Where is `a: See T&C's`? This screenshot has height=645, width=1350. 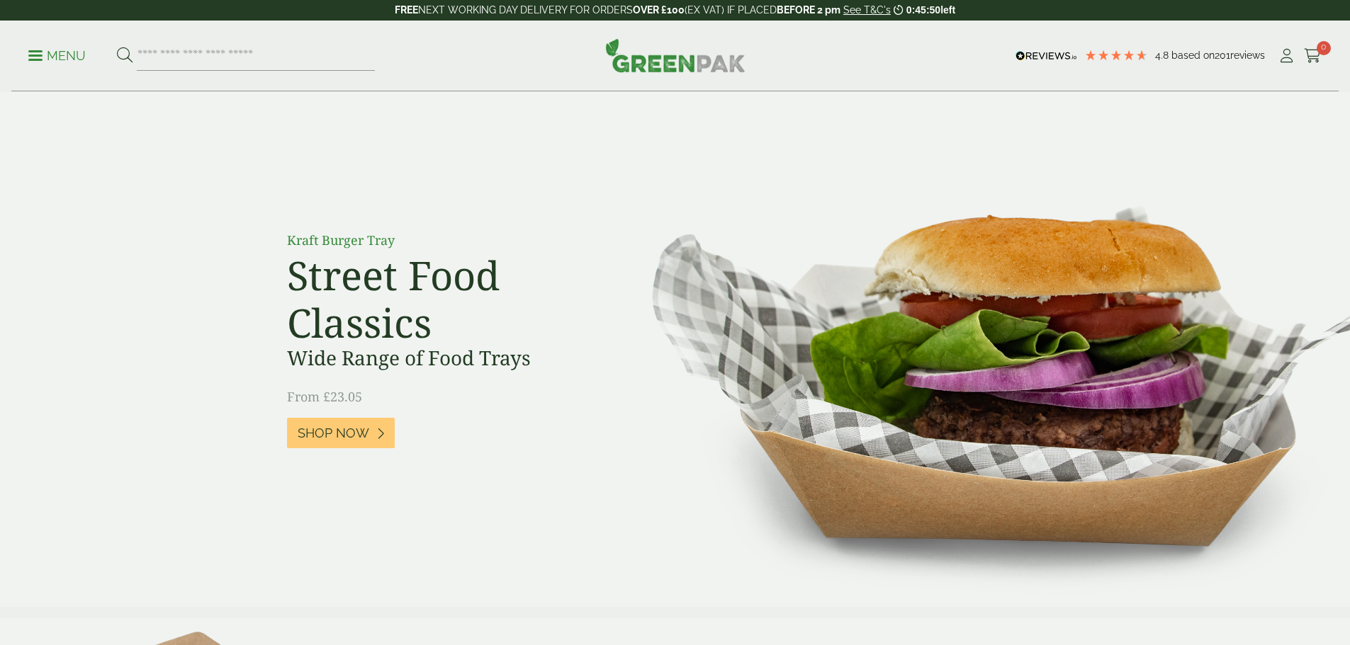
a: See T&C's is located at coordinates (867, 10).